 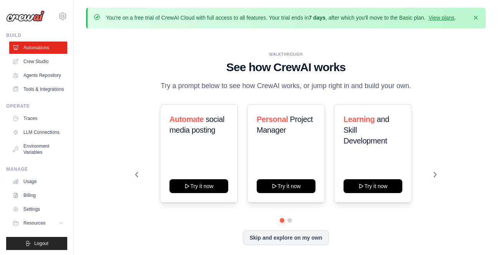 What do you see at coordinates (479, 237) in the screenshot?
I see `div: Chat Widget` at bounding box center [479, 237].